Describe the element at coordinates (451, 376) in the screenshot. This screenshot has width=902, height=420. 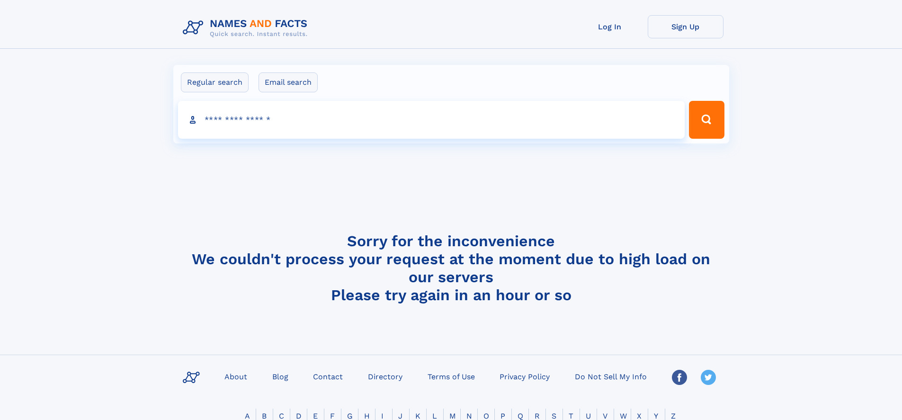
I see `a: Terms of Use` at that location.